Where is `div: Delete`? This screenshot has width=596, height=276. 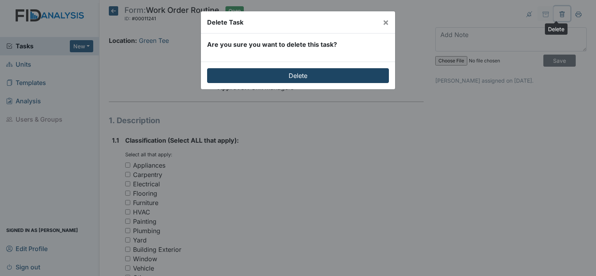
div: Delete is located at coordinates (556, 29).